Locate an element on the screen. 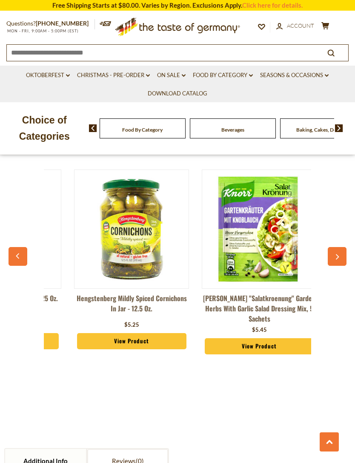  a: Hengstenberg Mildly Spiced Cornichons in Jar - 12.5 oz. is located at coordinates (132, 306).